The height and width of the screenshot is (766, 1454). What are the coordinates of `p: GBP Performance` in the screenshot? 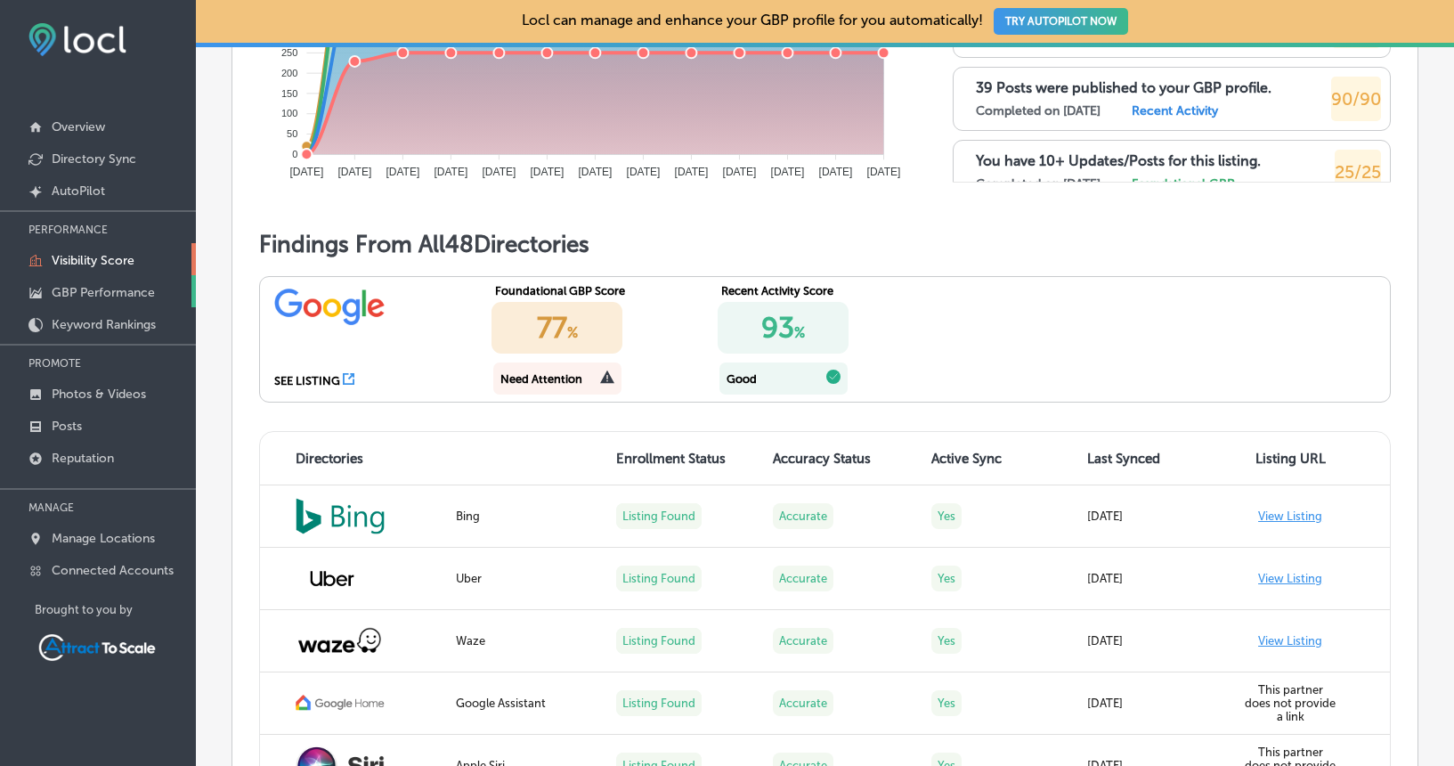 It's located at (103, 292).